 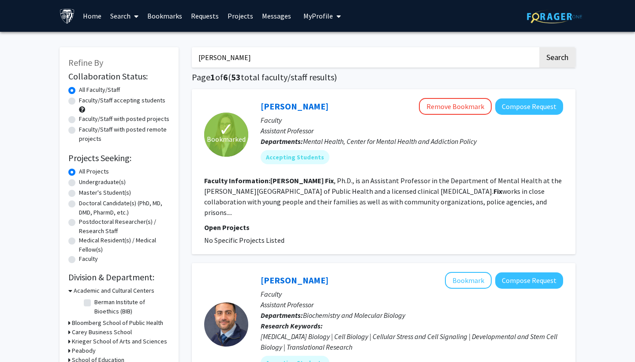 I want to click on span: 53, so click(x=236, y=77).